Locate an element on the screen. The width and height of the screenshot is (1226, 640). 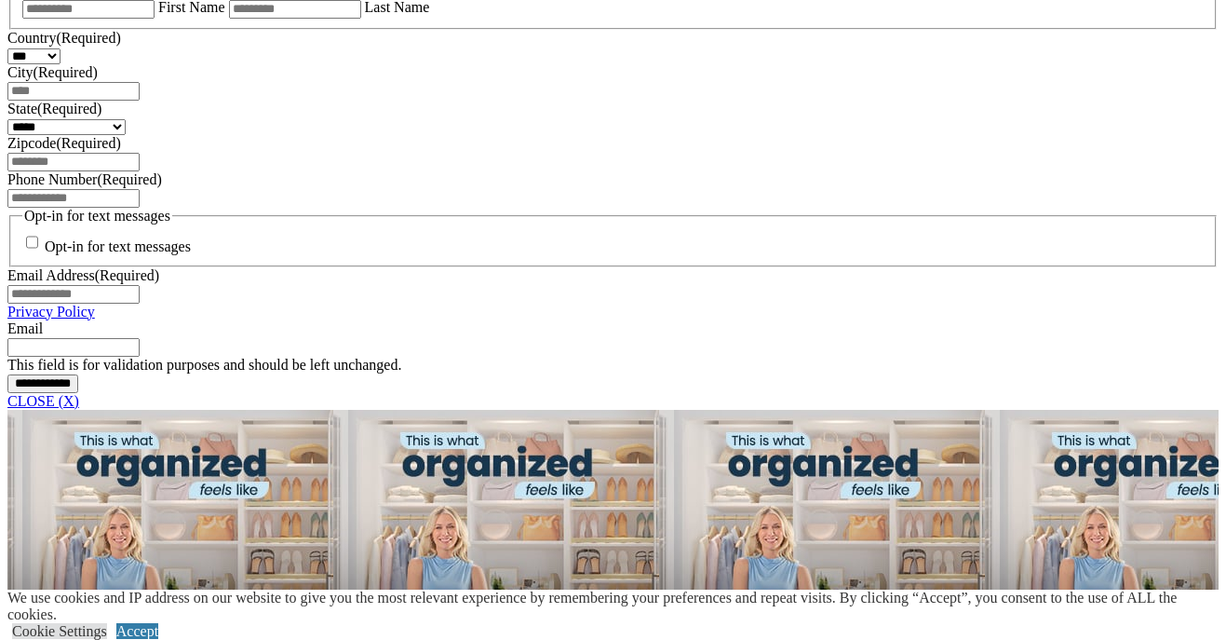
label: Opt-in for text messages is located at coordinates (117, 247).